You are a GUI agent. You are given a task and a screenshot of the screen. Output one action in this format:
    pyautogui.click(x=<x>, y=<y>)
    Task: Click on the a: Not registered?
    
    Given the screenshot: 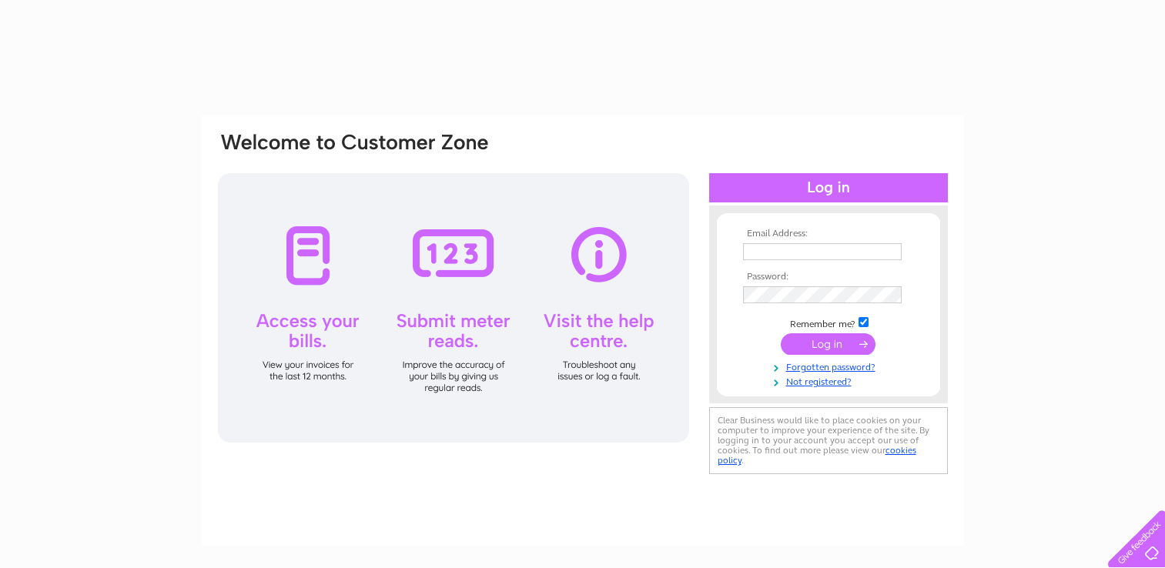 What is the action you would take?
    pyautogui.click(x=830, y=380)
    